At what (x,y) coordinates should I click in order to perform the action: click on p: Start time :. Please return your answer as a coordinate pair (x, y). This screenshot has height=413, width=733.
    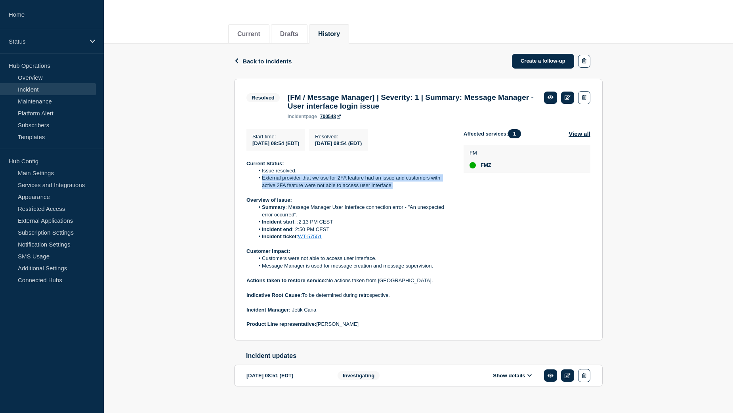
    Looking at the image, I should click on (276, 136).